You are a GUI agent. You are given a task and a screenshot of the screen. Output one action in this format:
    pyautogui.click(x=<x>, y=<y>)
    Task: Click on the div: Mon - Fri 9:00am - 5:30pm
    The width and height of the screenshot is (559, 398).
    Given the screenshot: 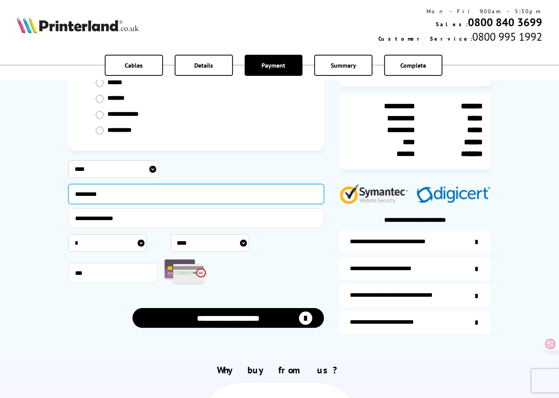 What is the action you would take?
    pyautogui.click(x=460, y=11)
    